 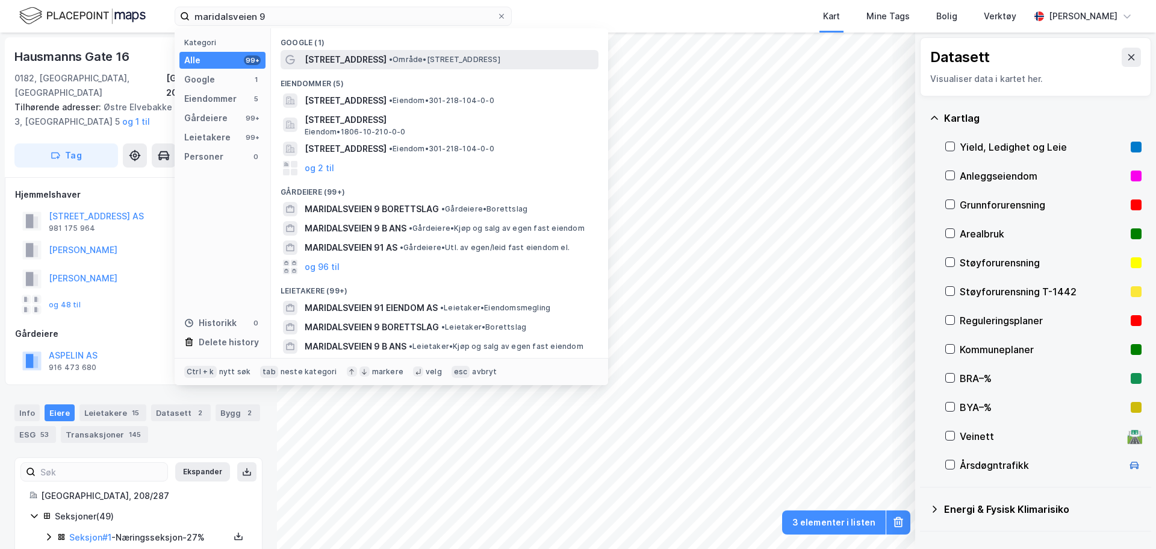 I want to click on a: Seksjon#1, so click(x=90, y=537).